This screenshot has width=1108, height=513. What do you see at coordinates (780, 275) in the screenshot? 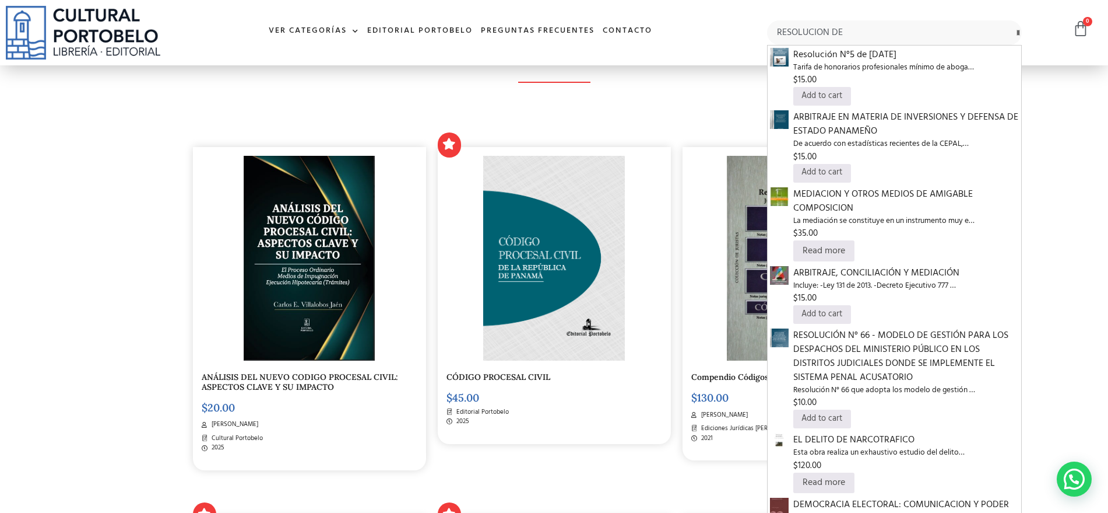
I see `a: ARBITRAJE, CONCILIACIÓN Y MEDIACIÓN` at bounding box center [780, 275].